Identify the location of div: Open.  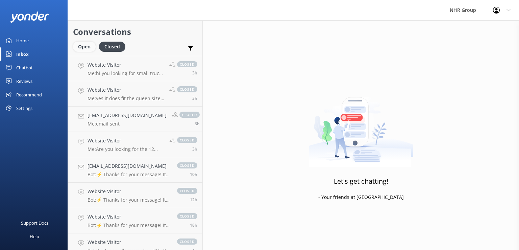
(84, 47).